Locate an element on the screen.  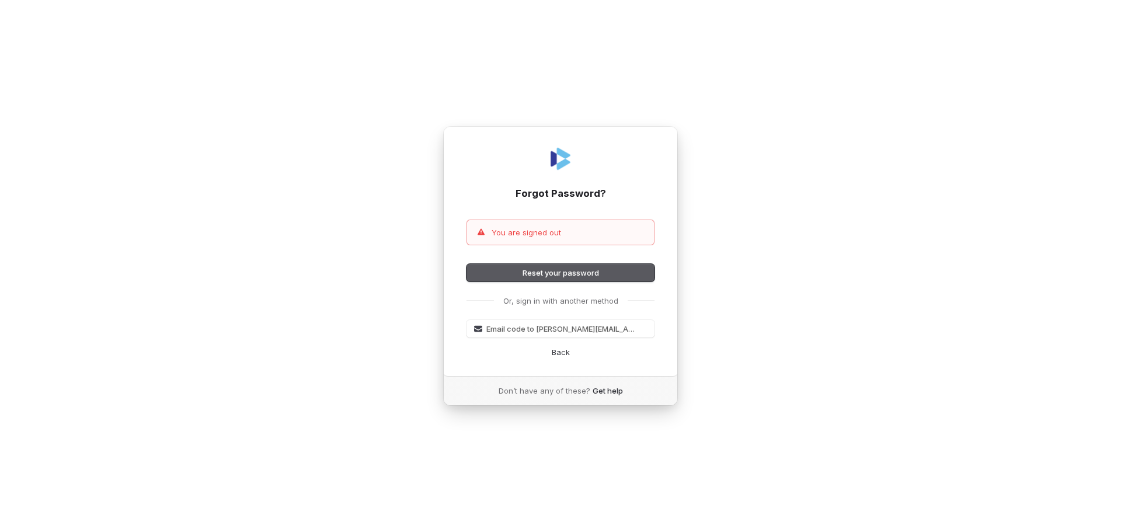
span: Don’t have any of these? is located at coordinates (544, 391).